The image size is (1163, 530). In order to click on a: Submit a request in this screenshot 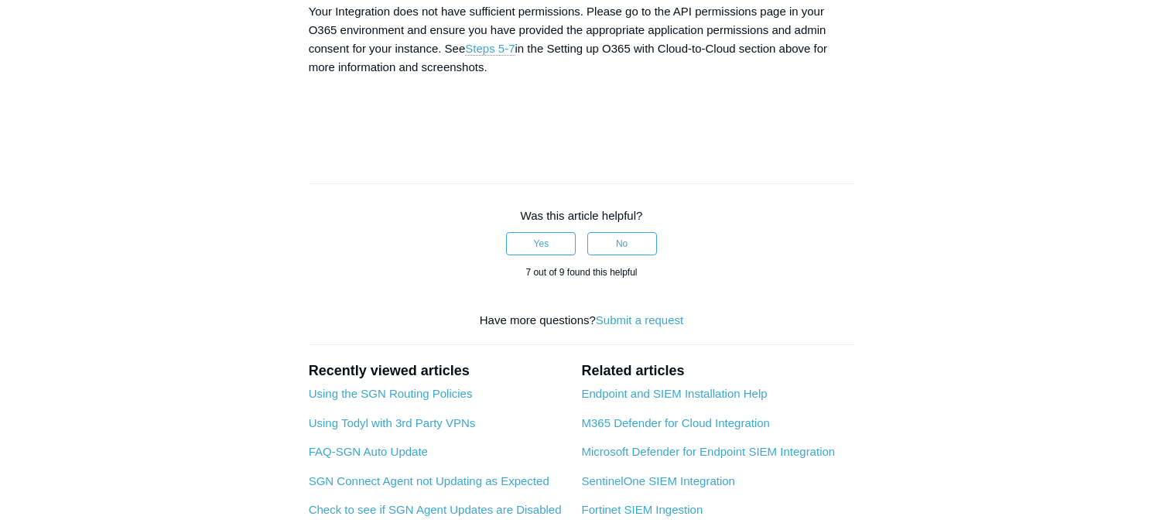, I will do `click(639, 320)`.